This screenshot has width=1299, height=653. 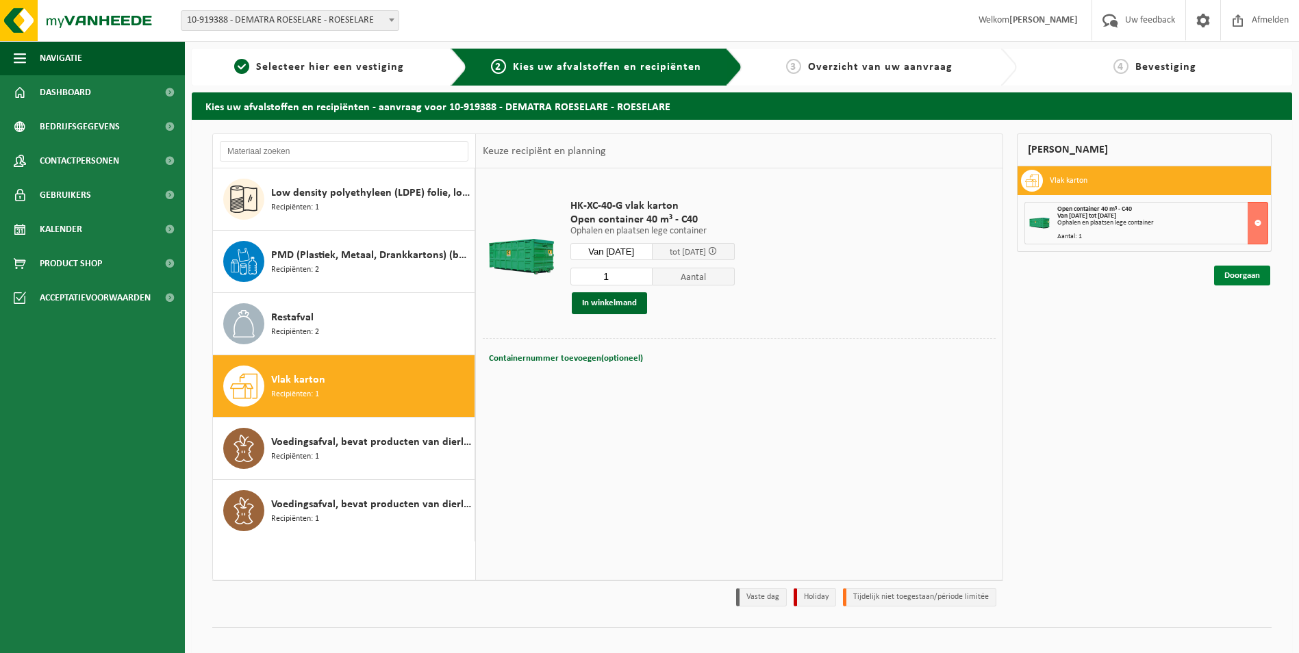 I want to click on span: Containernummer toevoegen(optioneel), so click(x=565, y=358).